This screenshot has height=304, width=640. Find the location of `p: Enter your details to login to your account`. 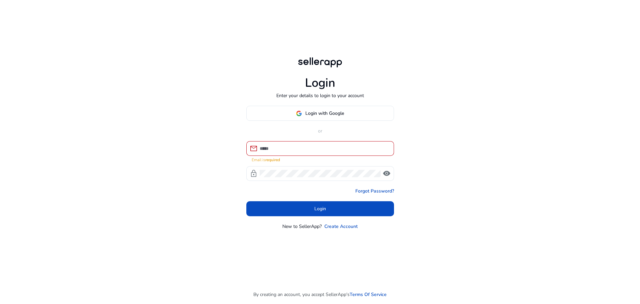

p: Enter your details to login to your account is located at coordinates (320, 95).